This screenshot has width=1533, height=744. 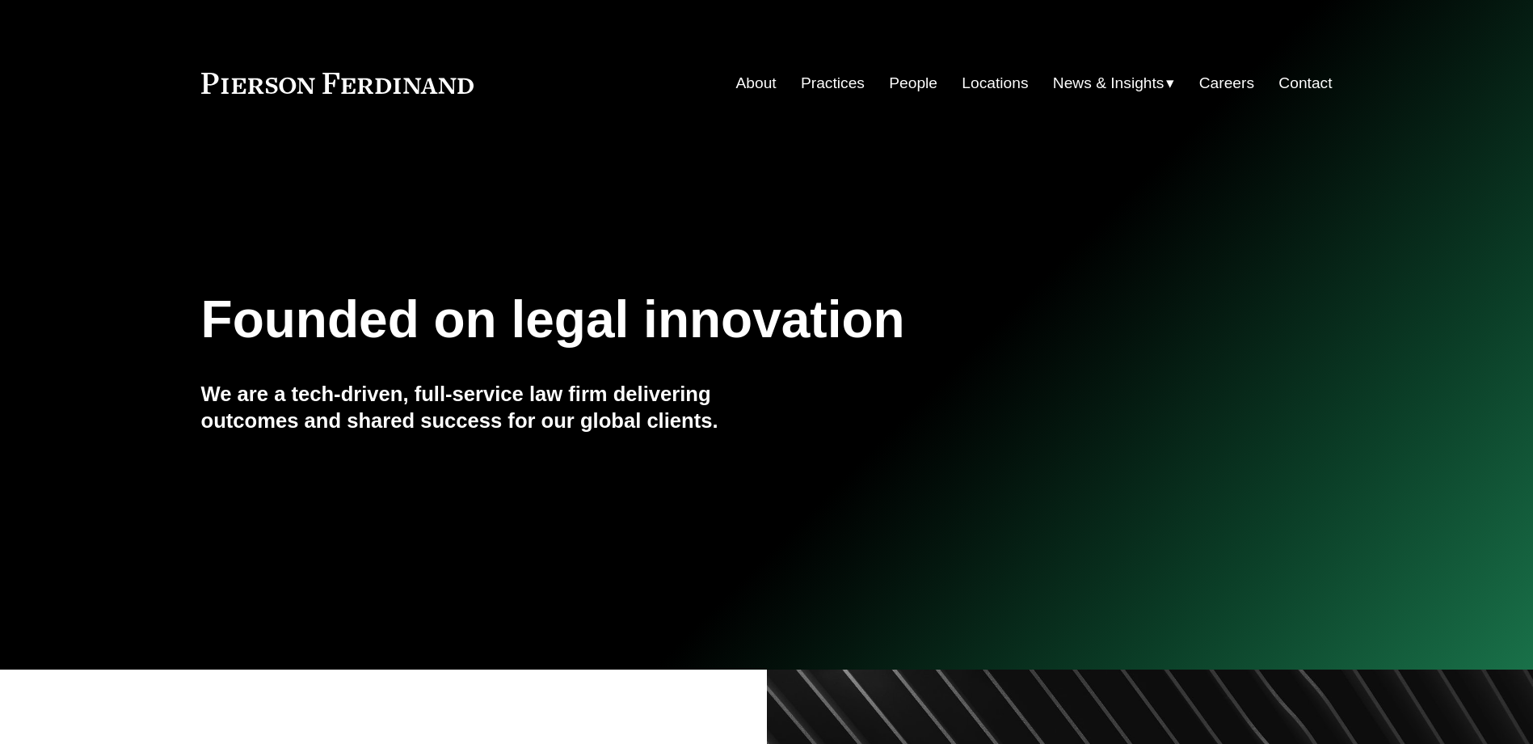 I want to click on a: Contact, so click(x=1305, y=83).